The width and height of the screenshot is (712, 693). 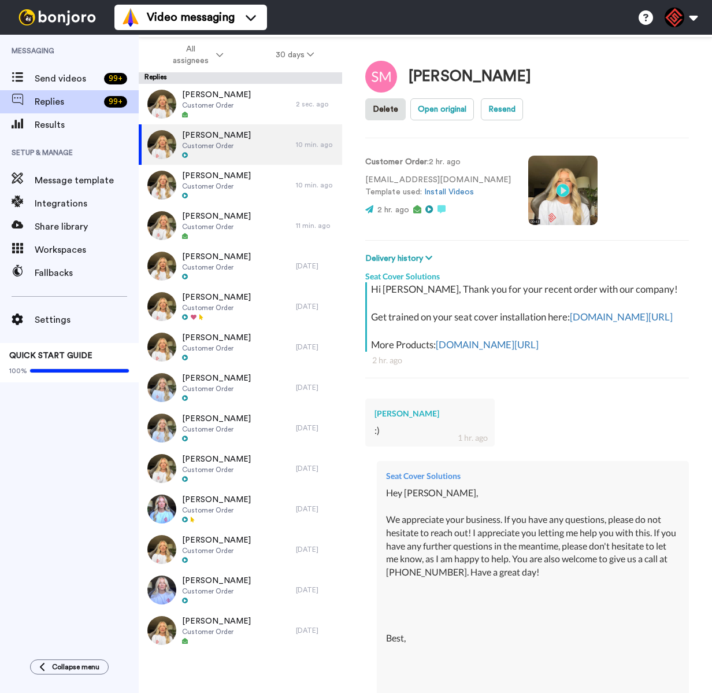 I want to click on span: Collapse menu, so click(x=76, y=666).